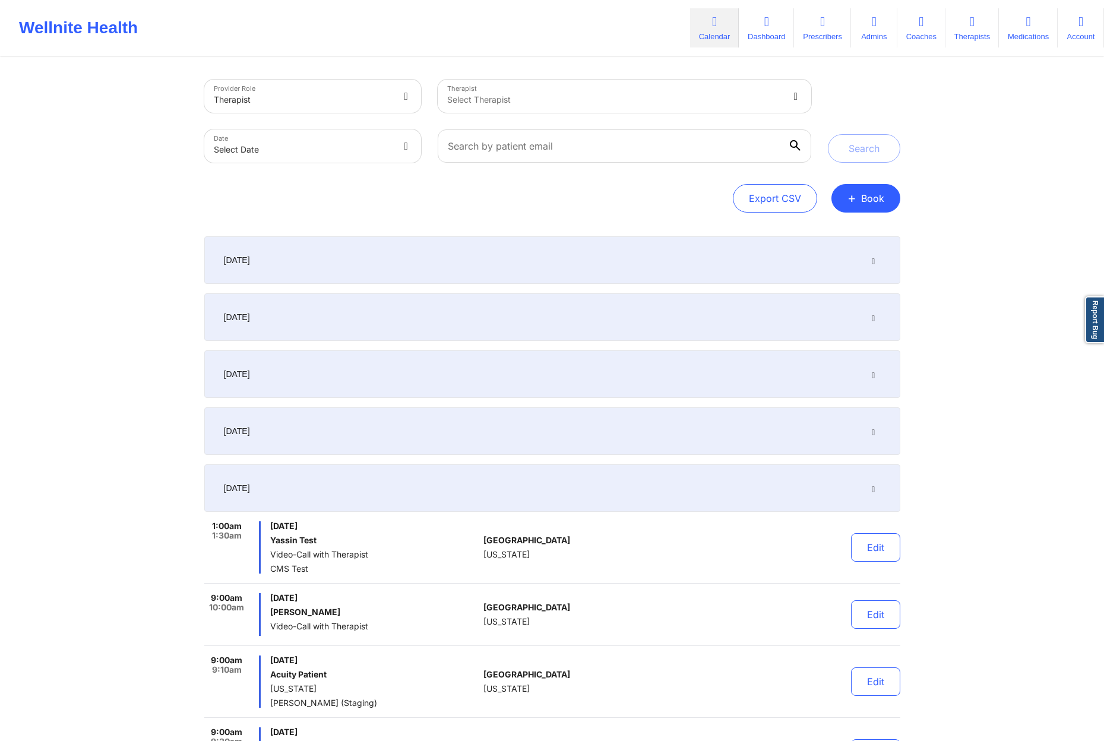  I want to click on a: Account, so click(1081, 28).